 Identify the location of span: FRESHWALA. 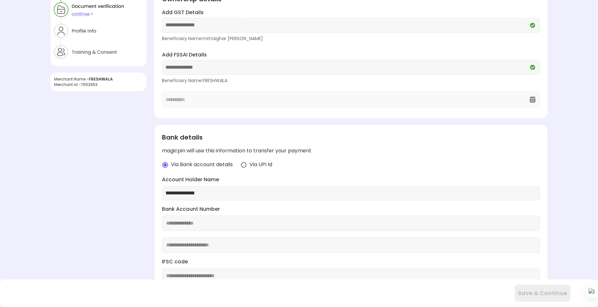
(101, 79).